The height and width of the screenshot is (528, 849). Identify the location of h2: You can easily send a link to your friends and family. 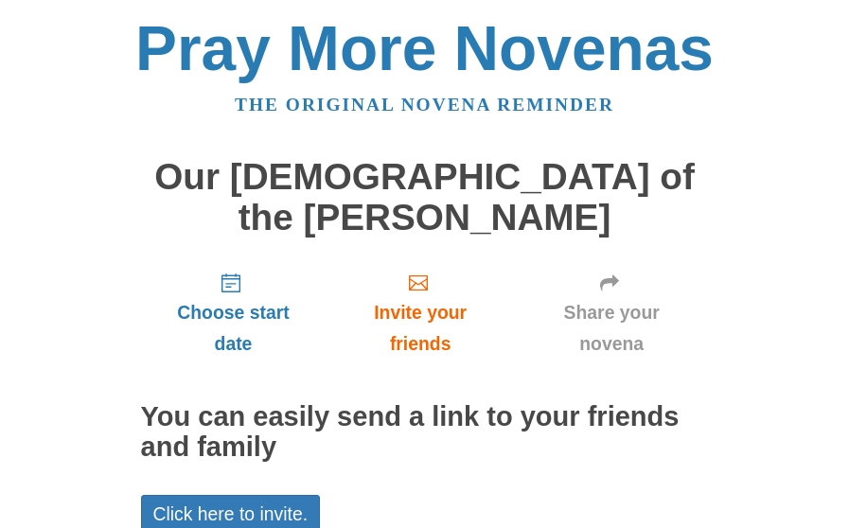
(425, 433).